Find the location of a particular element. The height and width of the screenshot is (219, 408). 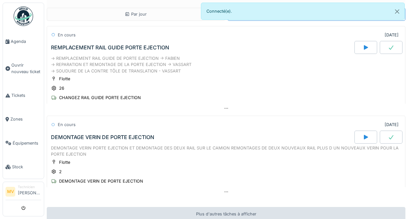

div: Connecté(e). is located at coordinates (303, 11).